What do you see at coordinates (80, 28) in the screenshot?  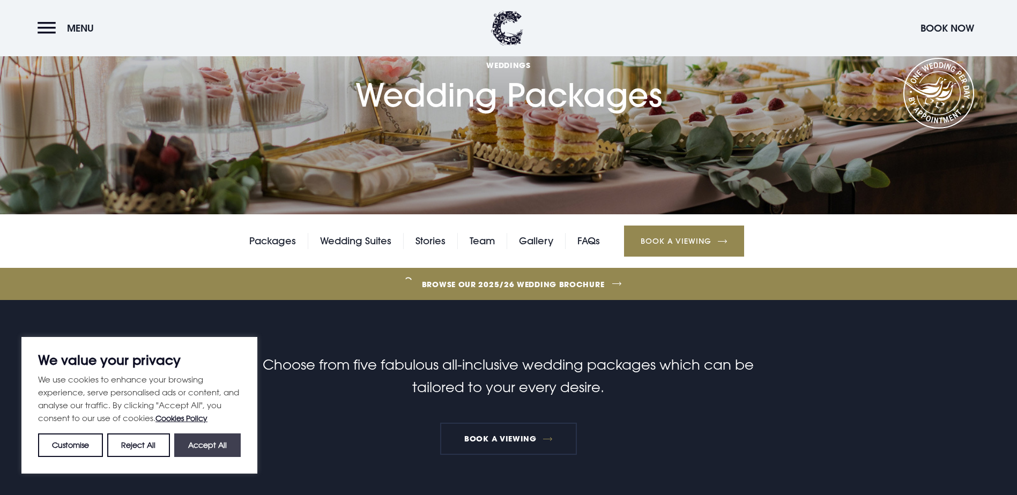 I see `span: Menu` at bounding box center [80, 28].